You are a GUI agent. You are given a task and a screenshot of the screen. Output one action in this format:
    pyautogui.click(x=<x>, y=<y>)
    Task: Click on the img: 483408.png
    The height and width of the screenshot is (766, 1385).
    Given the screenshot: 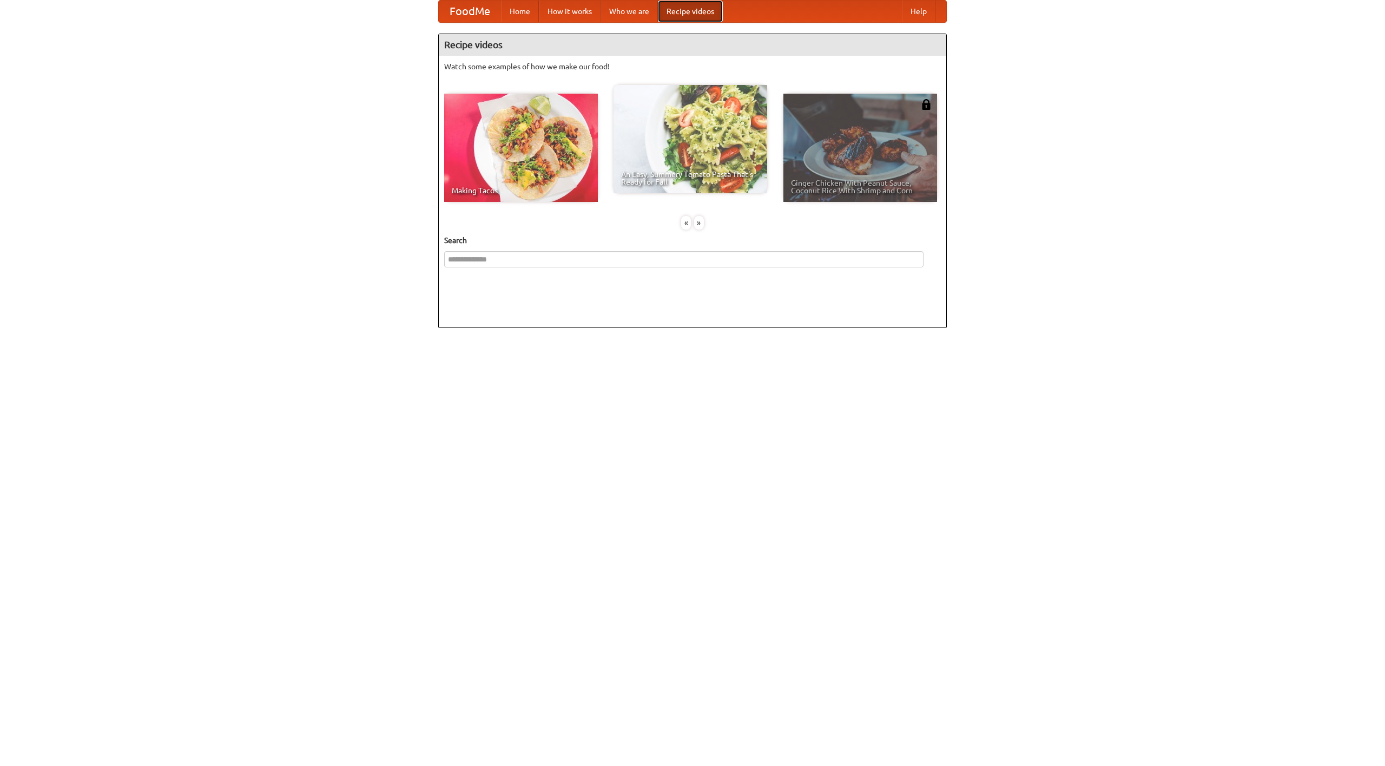 What is the action you would take?
    pyautogui.click(x=926, y=104)
    